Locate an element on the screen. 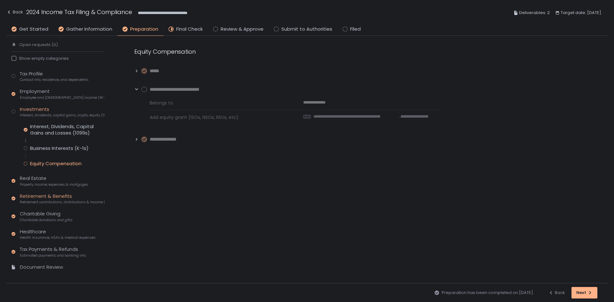 Image resolution: width=614 pixels, height=302 pixels. span: Retirement contributions, distributions & income (1099-R, 5498) is located at coordinates (62, 202).